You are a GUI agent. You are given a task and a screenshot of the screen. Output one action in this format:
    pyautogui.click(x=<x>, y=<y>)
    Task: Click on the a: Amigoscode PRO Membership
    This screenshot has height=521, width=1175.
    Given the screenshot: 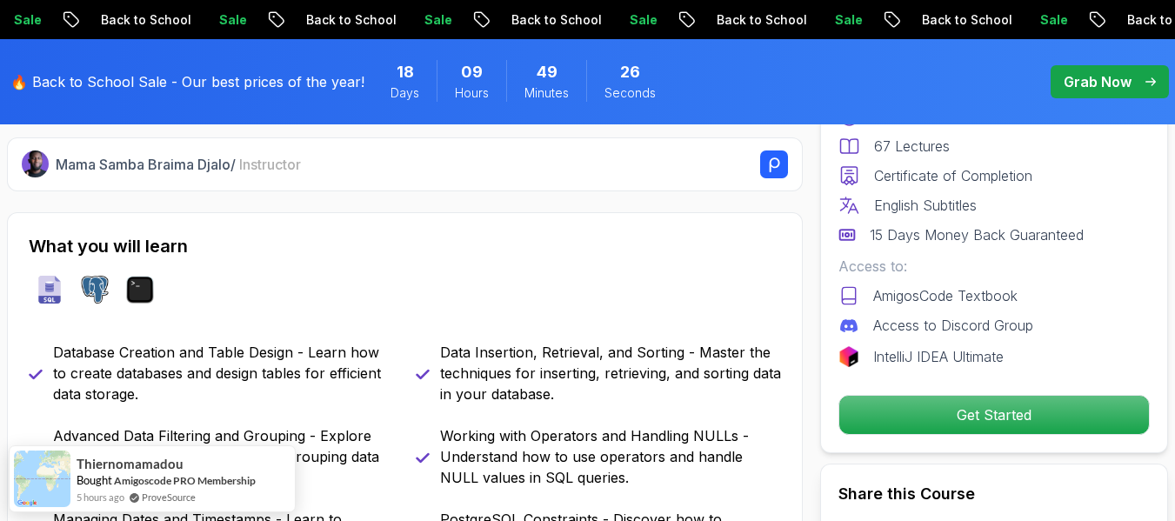 What is the action you would take?
    pyautogui.click(x=184, y=480)
    